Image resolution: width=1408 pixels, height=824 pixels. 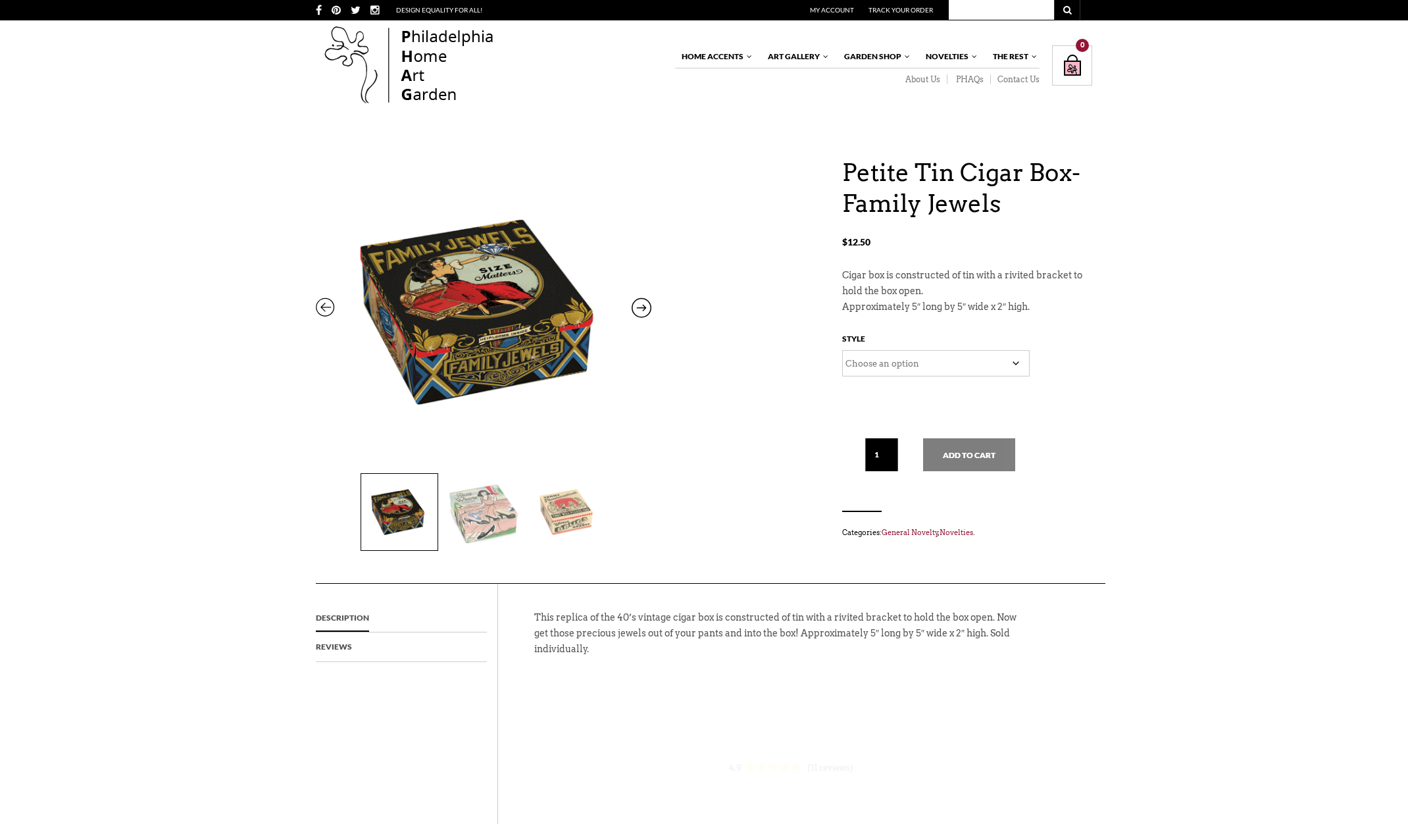 I want to click on a: PHAQs, so click(x=969, y=80).